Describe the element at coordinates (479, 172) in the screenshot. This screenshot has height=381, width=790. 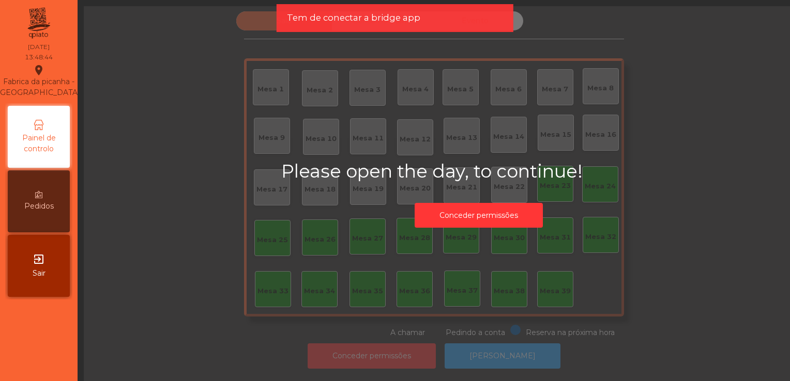
I see `h2: Please open the day, to continue!` at that location.